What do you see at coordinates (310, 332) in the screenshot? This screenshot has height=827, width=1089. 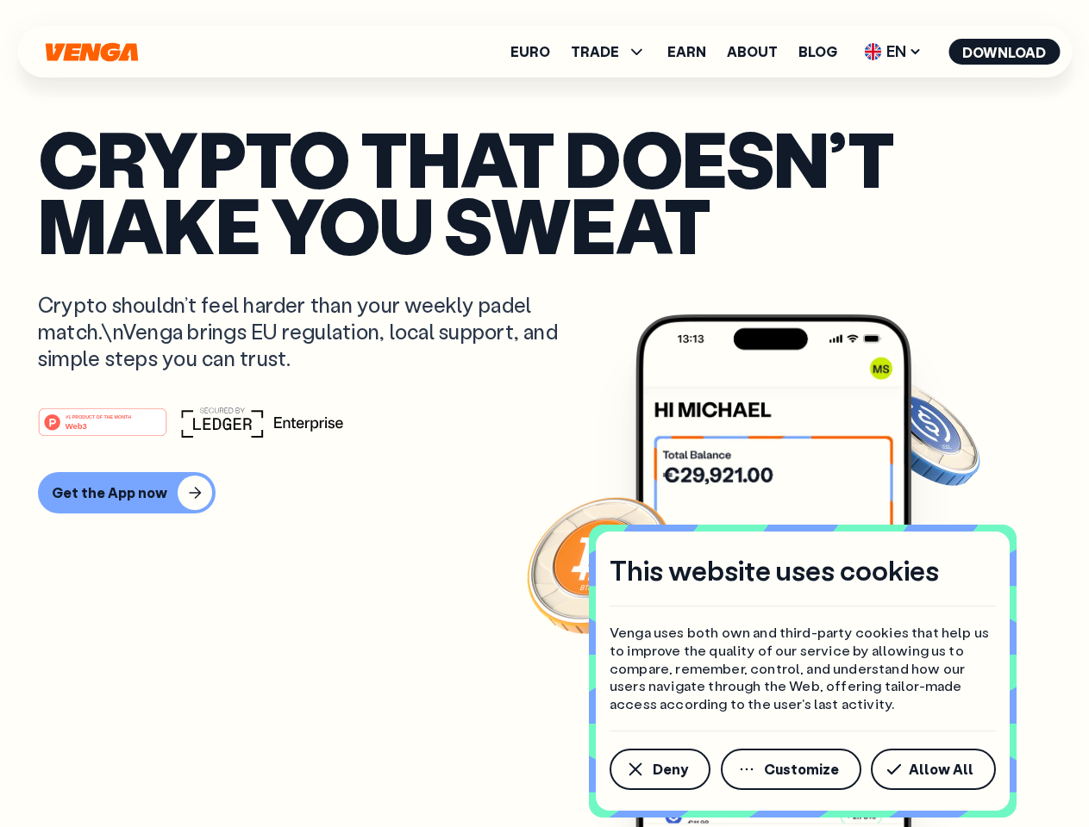 I see `p: Crypto shouldn’t feel harder than your weekly padel match.\nVenga brings EU regulation, local sup...` at bounding box center [310, 332].